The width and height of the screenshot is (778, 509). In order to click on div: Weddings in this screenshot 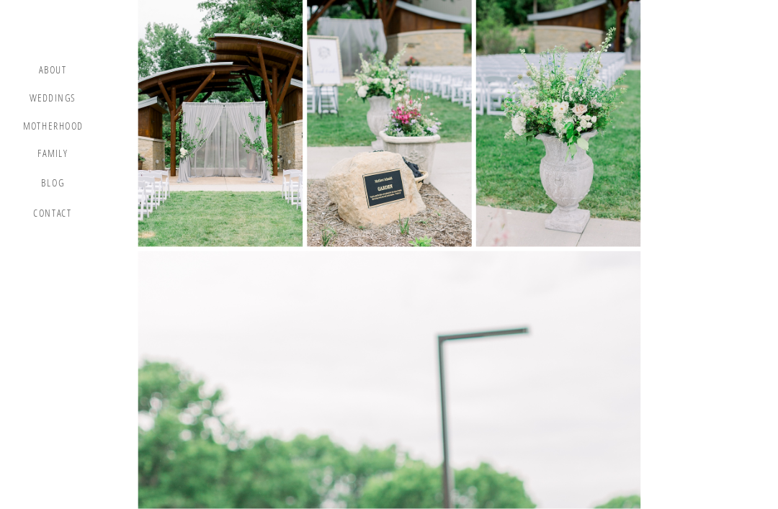, I will do `click(53, 100)`.